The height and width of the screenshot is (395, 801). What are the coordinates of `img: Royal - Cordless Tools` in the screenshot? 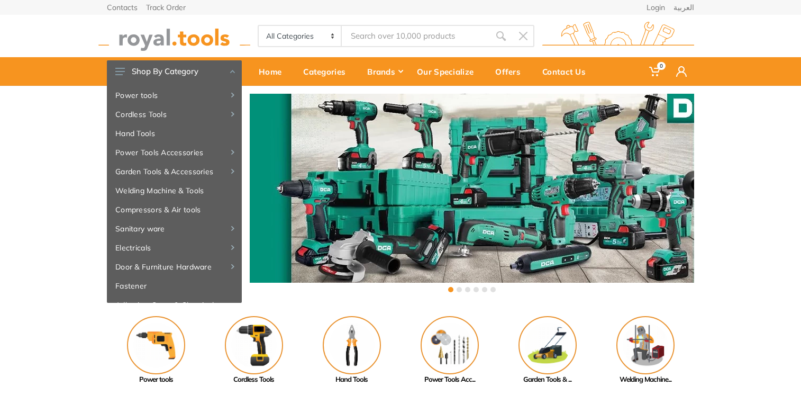 It's located at (254, 345).